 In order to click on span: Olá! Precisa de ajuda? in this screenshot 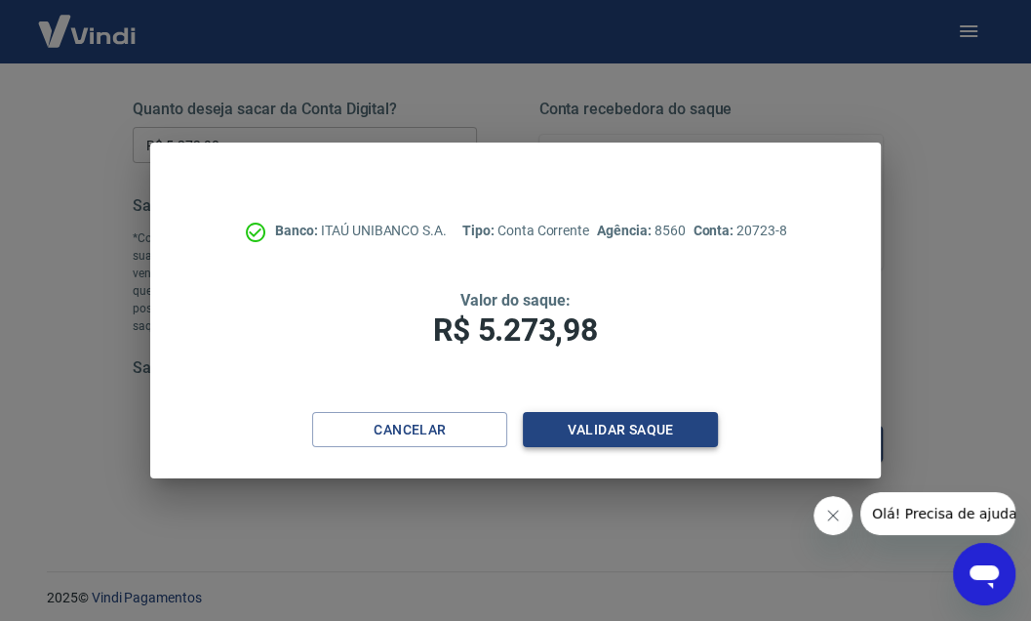, I will do `click(88, 21)`.